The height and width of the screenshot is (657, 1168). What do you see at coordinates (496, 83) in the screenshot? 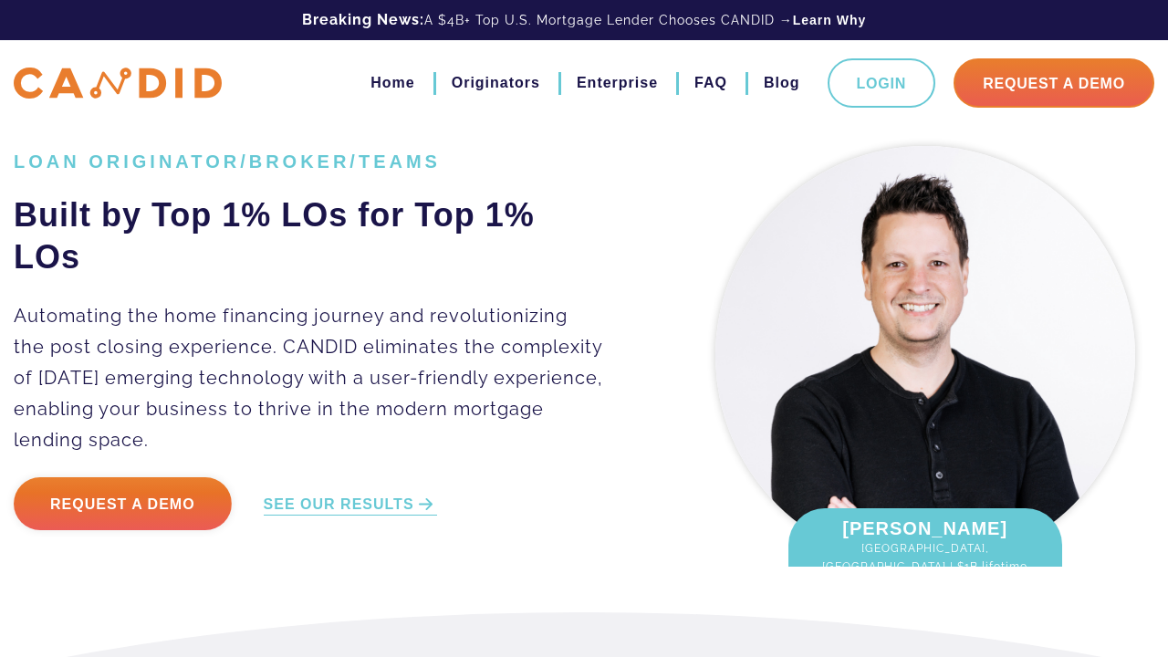
I see `a: Originators` at bounding box center [496, 83].